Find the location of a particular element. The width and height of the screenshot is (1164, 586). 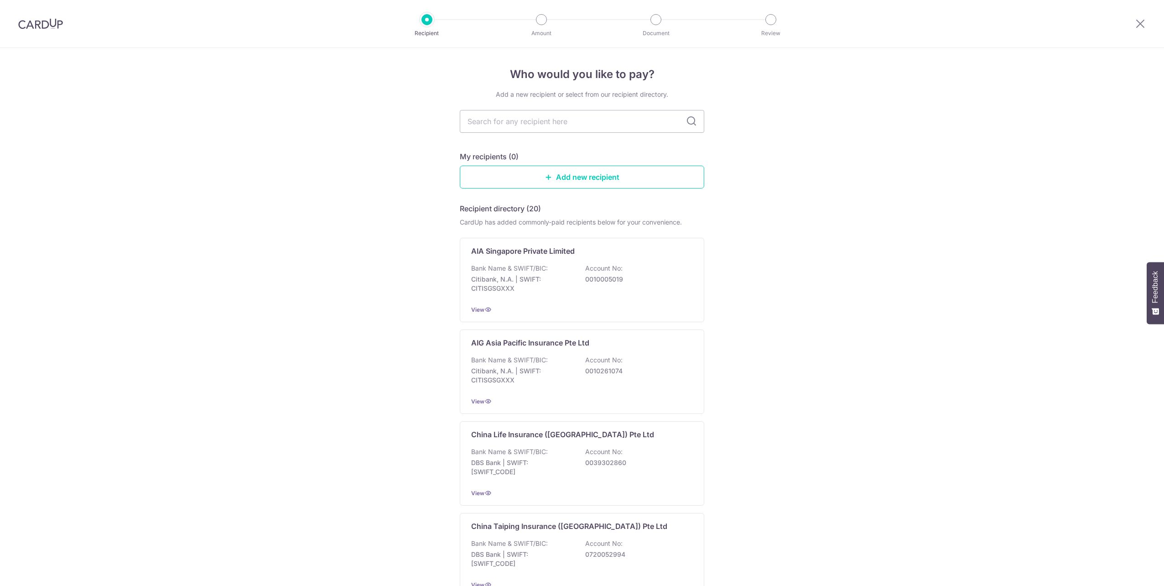

p: 0010261074 is located at coordinates (636, 371).